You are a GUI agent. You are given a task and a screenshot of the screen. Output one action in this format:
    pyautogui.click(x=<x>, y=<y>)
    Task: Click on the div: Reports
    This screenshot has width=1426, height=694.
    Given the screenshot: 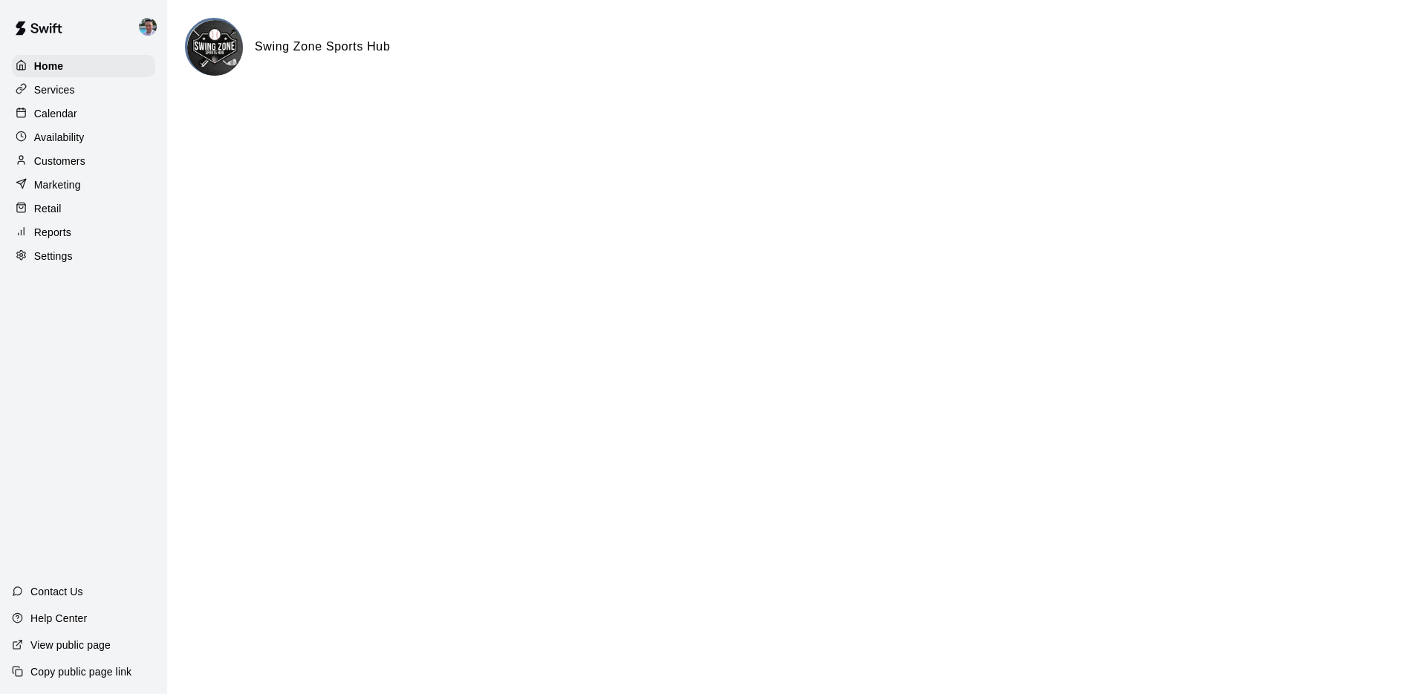 What is the action you would take?
    pyautogui.click(x=83, y=232)
    